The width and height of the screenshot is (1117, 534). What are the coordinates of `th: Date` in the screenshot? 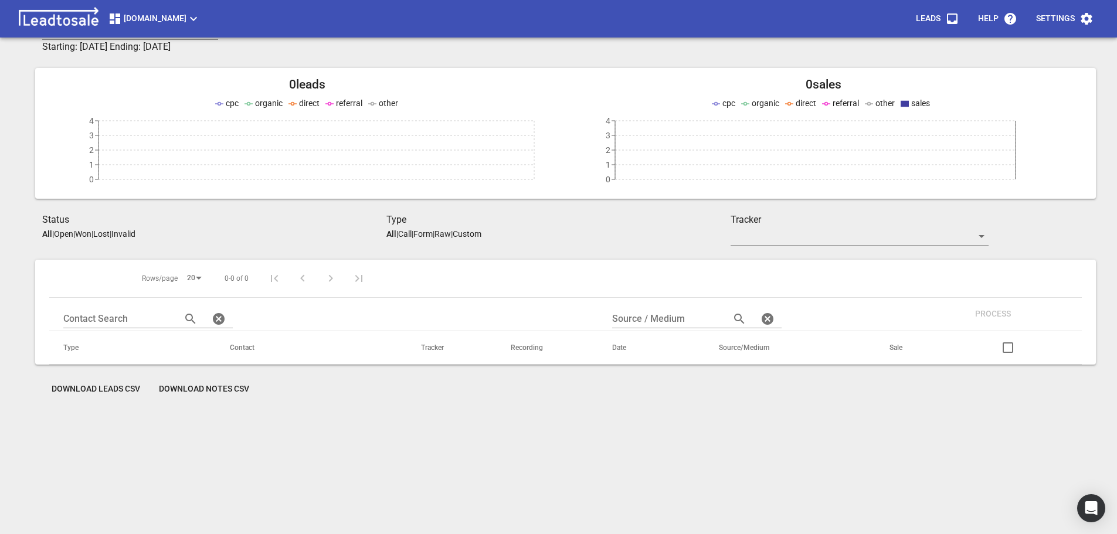 It's located at (652, 348).